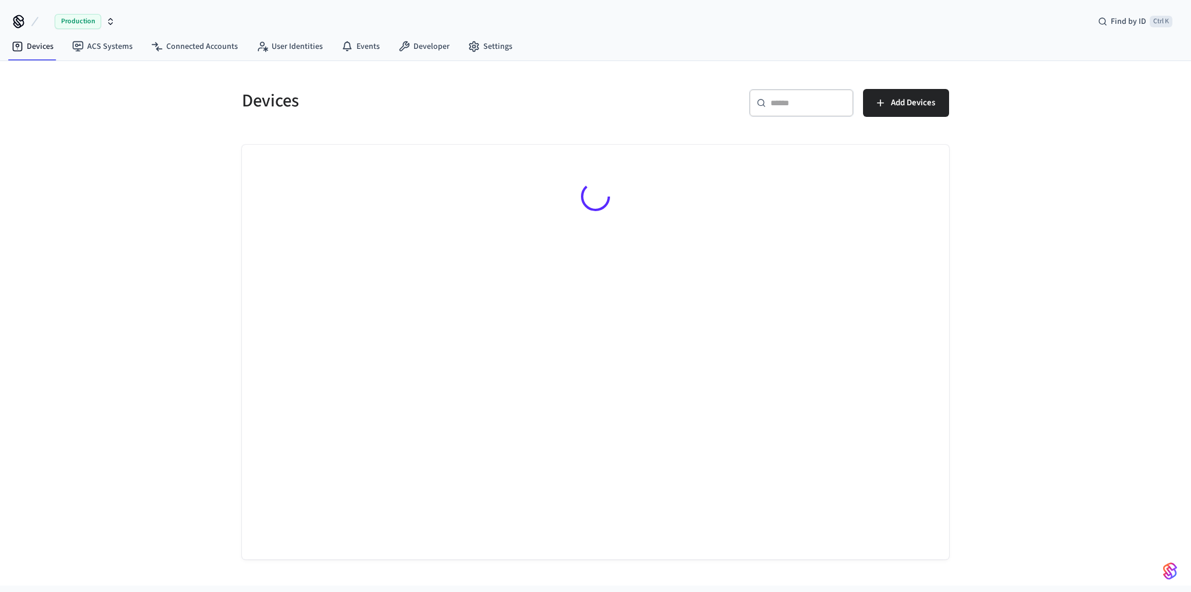  I want to click on a: Events, so click(361, 47).